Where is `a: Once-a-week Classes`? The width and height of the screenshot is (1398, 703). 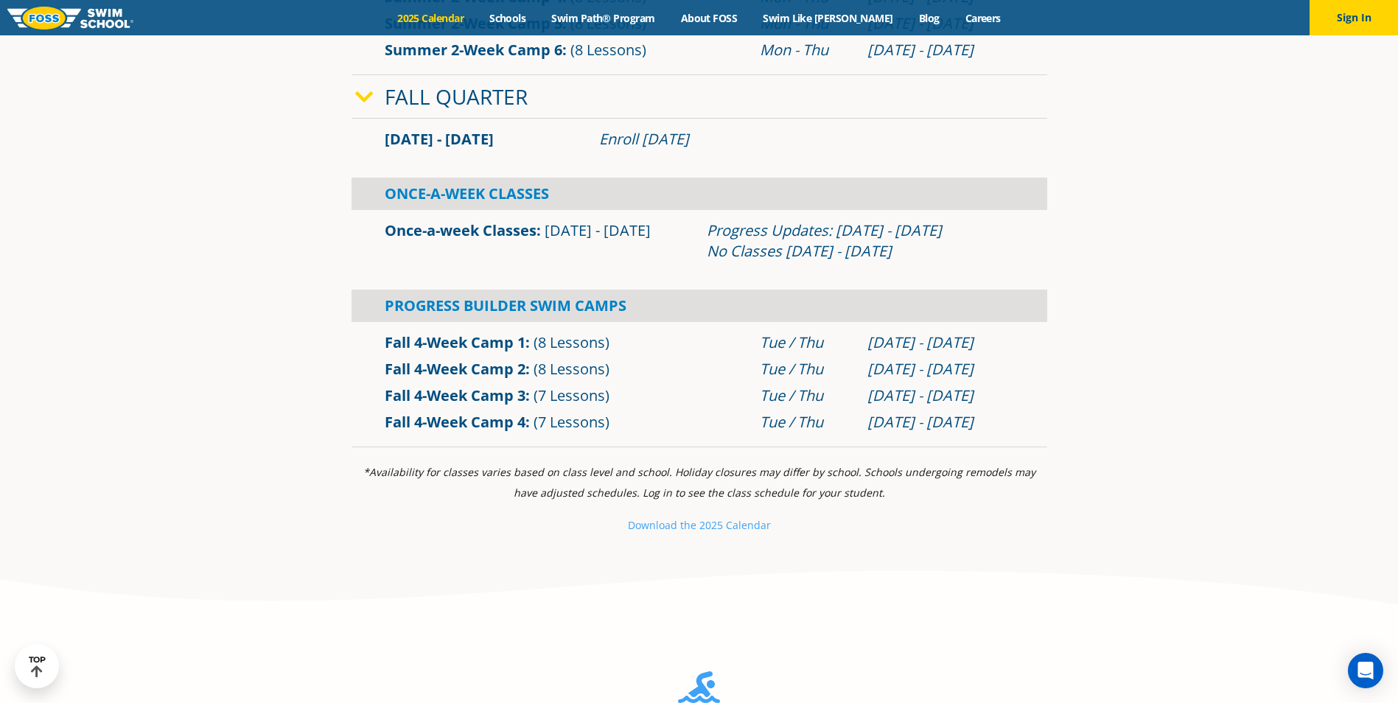
a: Once-a-week Classes is located at coordinates (461, 230).